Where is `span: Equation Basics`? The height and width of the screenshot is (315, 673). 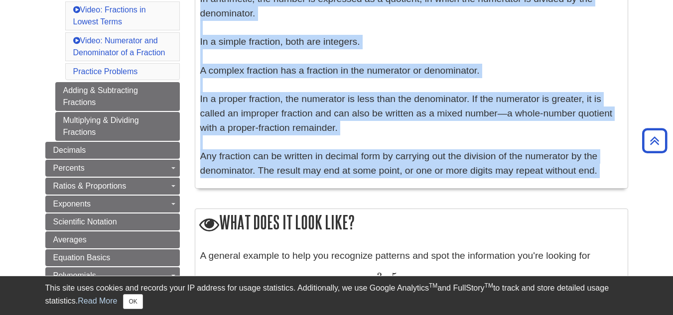 span: Equation Basics is located at coordinates (82, 257).